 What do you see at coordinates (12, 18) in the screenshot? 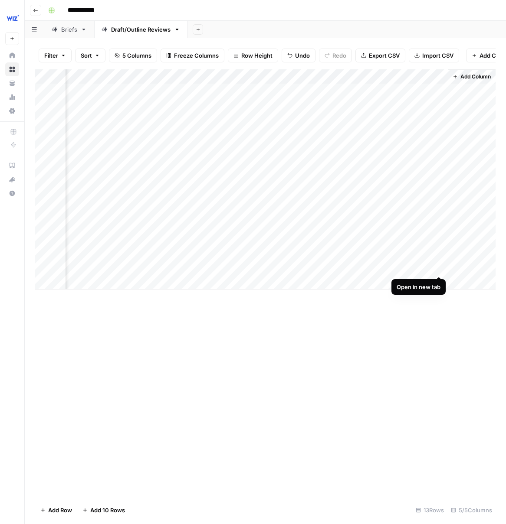
I see `button: Workspace: Wiz` at bounding box center [12, 18].